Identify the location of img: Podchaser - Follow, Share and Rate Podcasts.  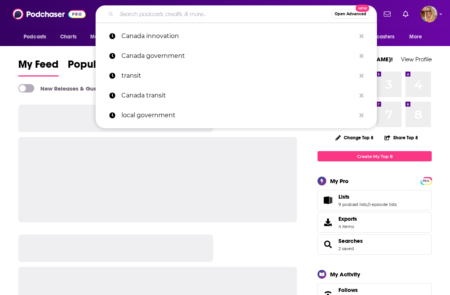
(49, 14).